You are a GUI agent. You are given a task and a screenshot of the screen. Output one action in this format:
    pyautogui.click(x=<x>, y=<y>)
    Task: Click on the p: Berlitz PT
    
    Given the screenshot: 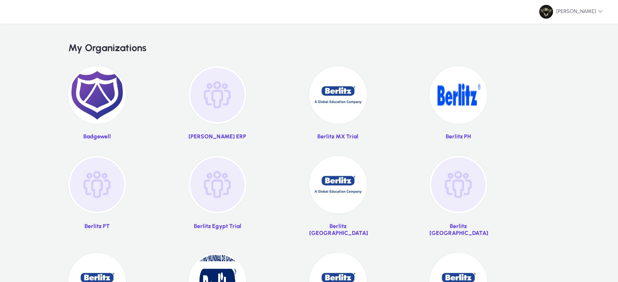 What is the action you would take?
    pyautogui.click(x=97, y=227)
    